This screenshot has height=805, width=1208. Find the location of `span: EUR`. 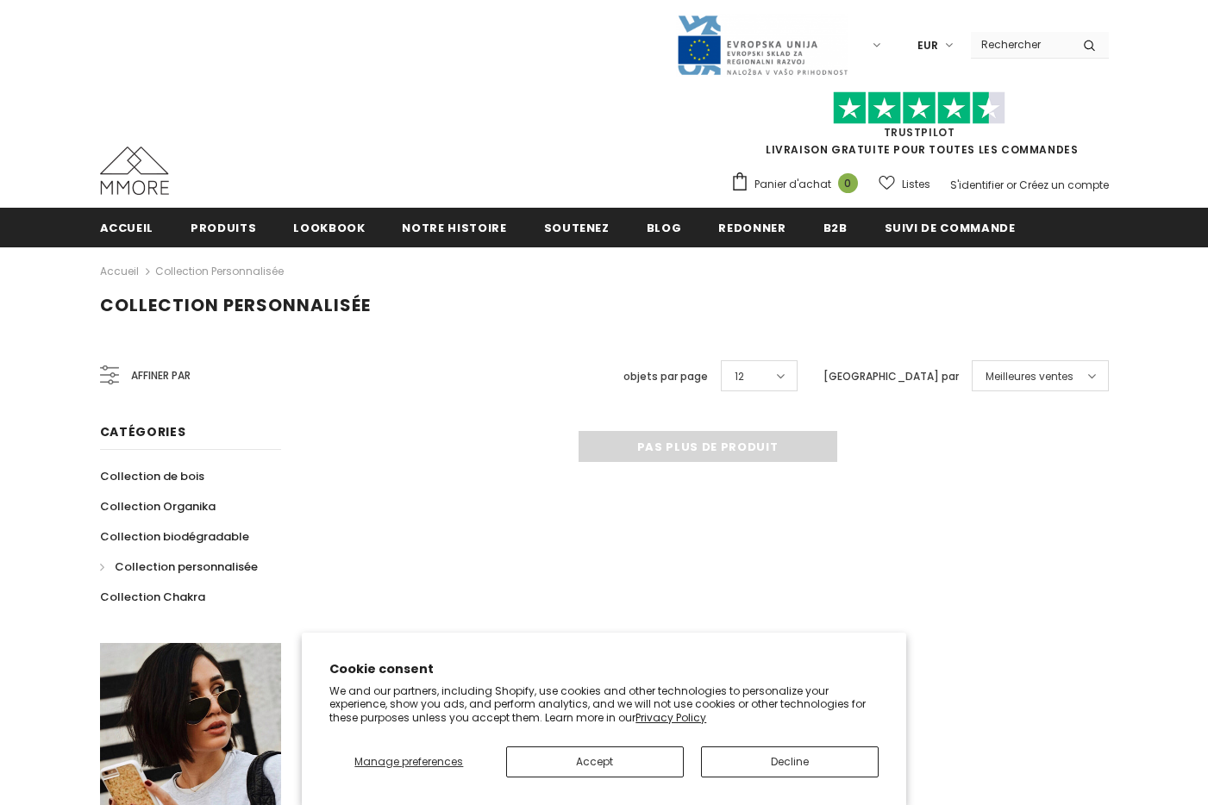

span: EUR is located at coordinates (928, 46).